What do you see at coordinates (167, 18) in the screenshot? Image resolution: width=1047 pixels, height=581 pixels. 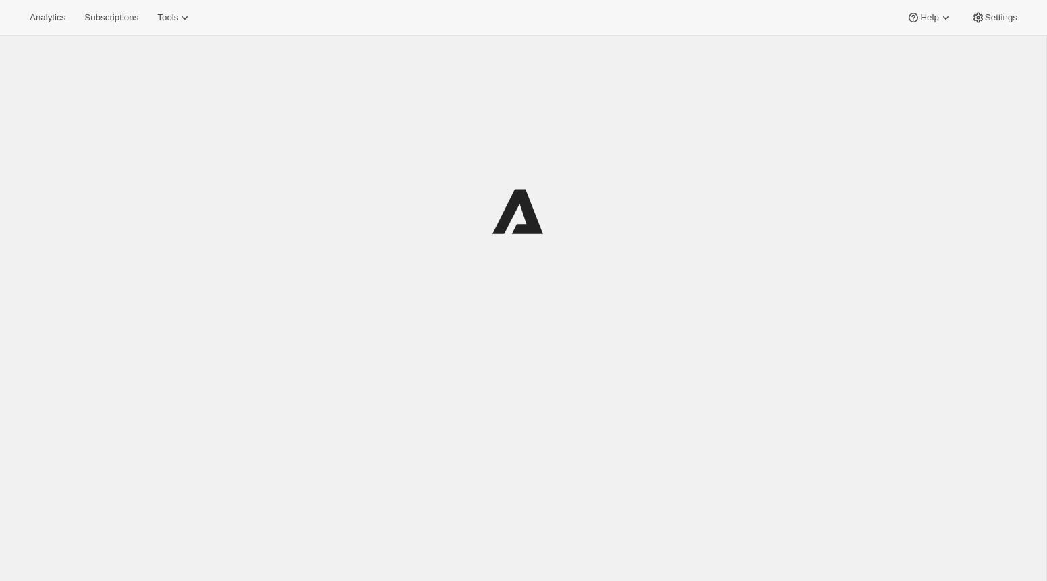 I see `span: Tools` at bounding box center [167, 18].